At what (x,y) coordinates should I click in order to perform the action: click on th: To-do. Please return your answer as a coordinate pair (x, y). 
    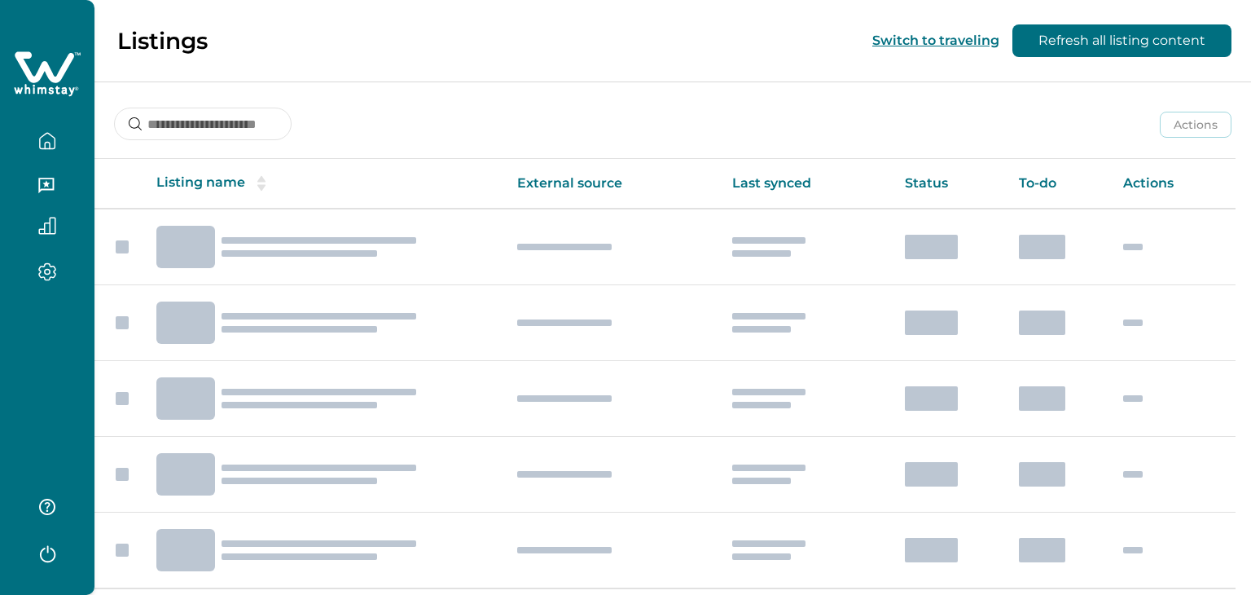
    Looking at the image, I should click on (1058, 183).